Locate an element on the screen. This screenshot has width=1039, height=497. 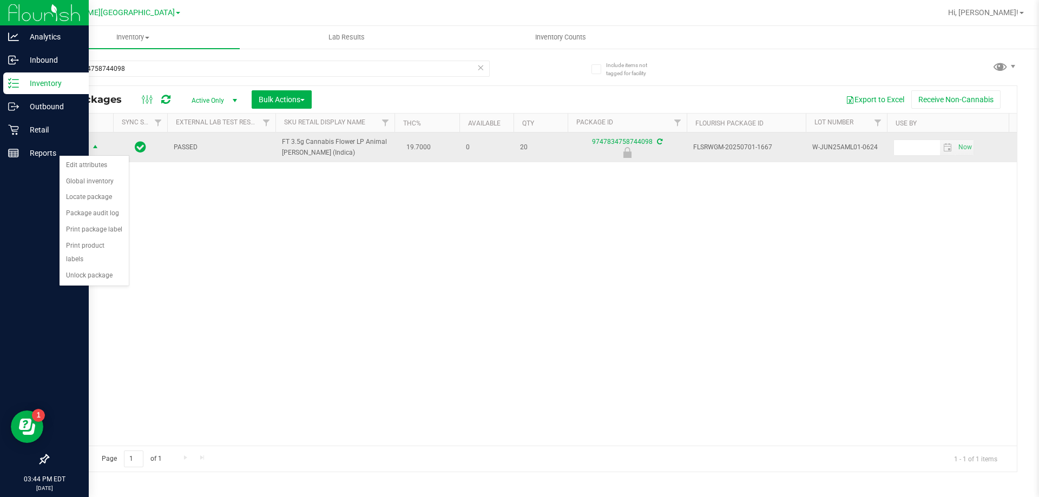
span: 19.7000 is located at coordinates (418, 147).